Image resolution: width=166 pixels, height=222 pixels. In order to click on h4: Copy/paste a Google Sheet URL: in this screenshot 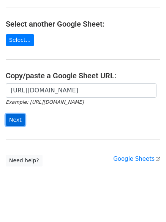, I will do `click(83, 76)`.